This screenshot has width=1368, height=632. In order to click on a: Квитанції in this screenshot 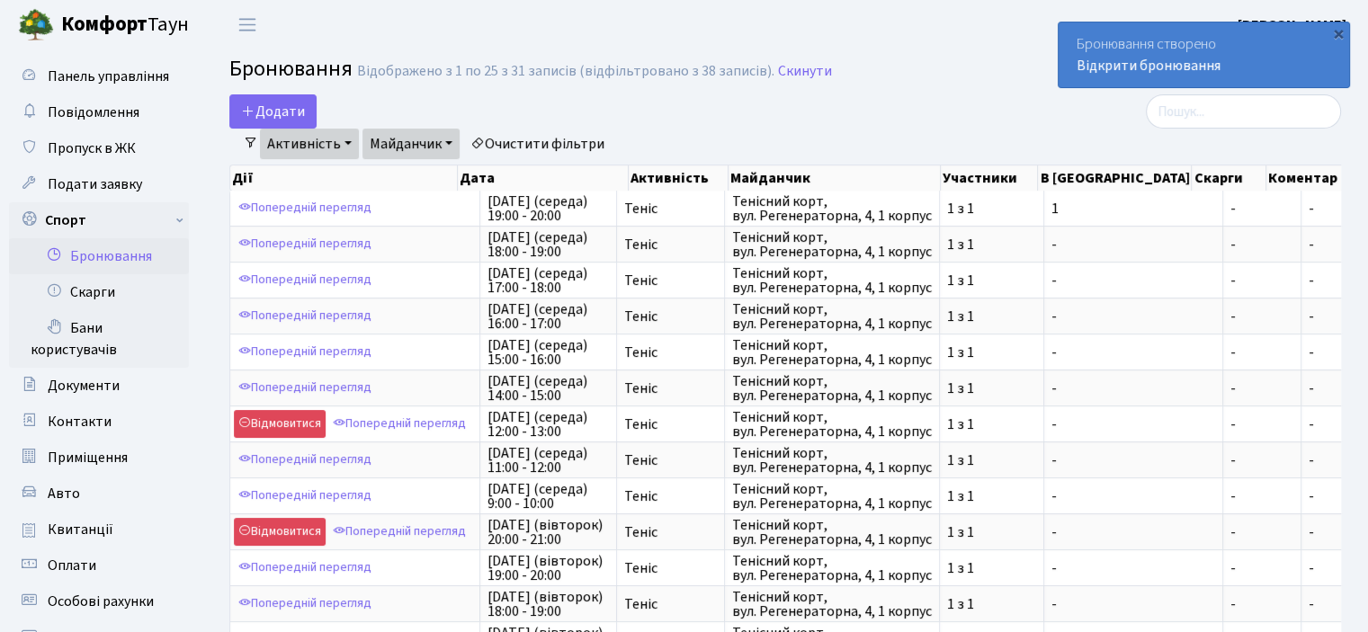, I will do `click(99, 530)`.